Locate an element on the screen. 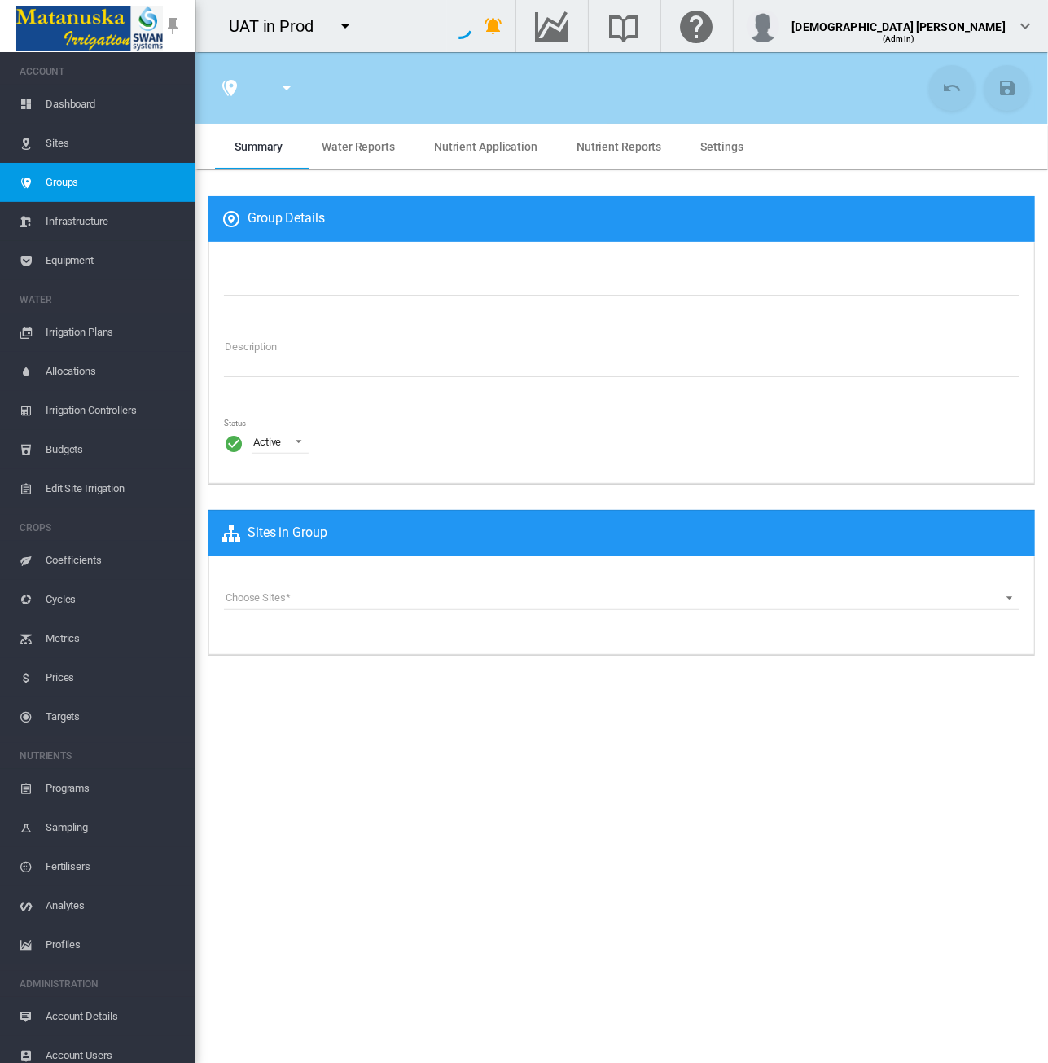  button: Cancel Changes is located at coordinates (952, 88).